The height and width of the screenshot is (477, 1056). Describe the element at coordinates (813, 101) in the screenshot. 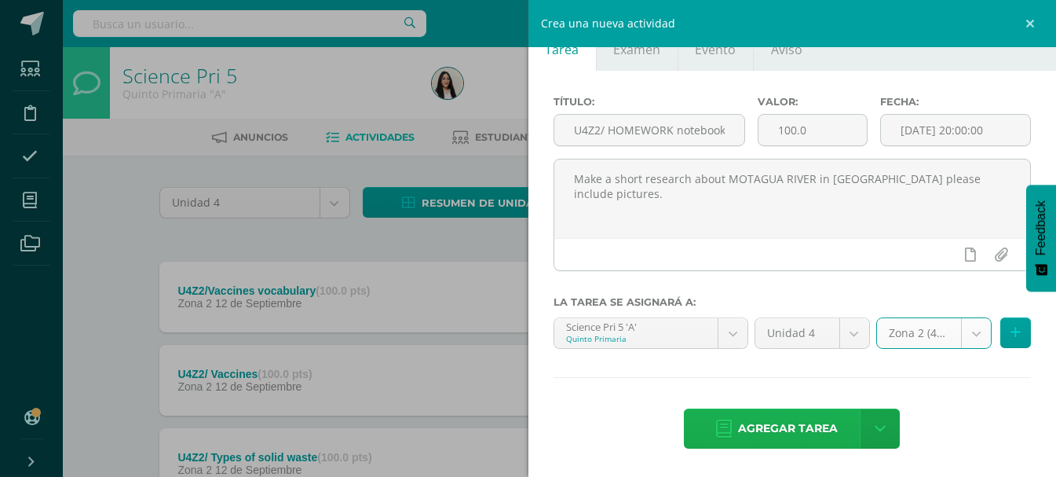

I see `label: Valor:` at that location.